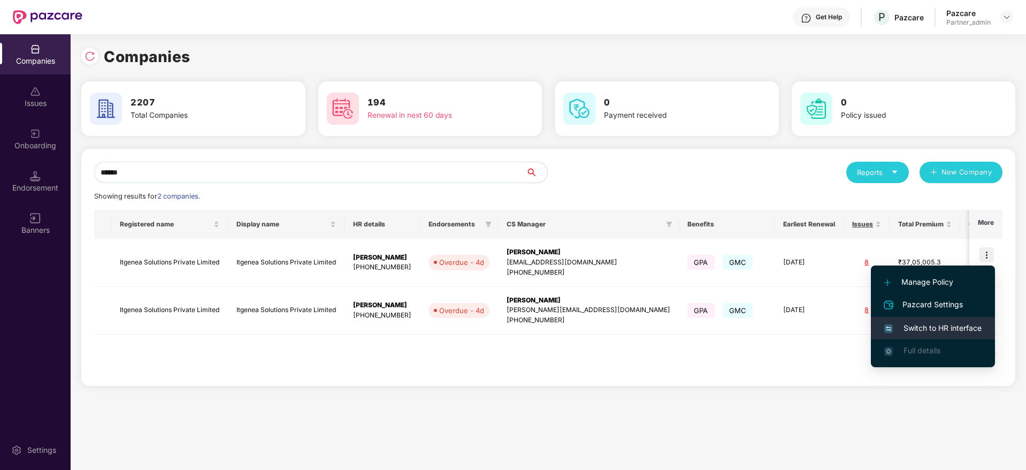 Image resolution: width=1026 pixels, height=470 pixels. What do you see at coordinates (90, 56) in the screenshot?
I see `img: svg+xml;base64,PHN2ZyBpZD0iUmVsb2FkLTMyeDMyIiB4bWxucz0iaHR0cDovL3d3dy53My5vcmcvMjAwMC9zdmciIHdpZH...` at bounding box center [90, 56].